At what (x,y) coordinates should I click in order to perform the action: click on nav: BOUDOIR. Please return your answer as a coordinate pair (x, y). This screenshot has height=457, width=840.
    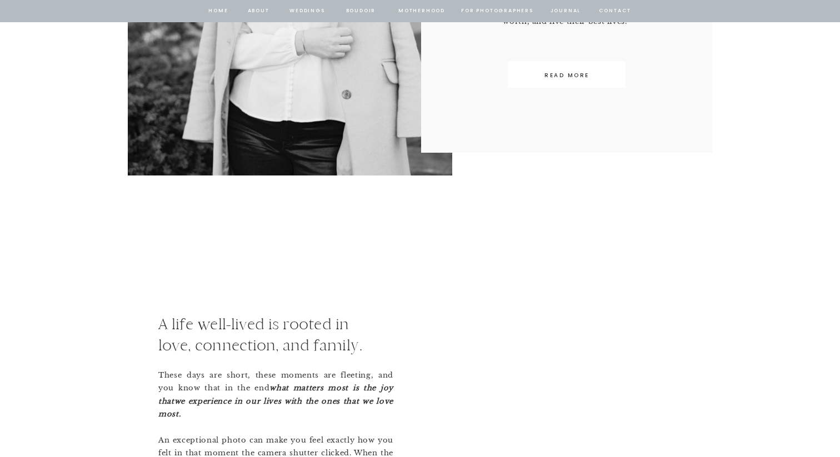
    Looking at the image, I should click on (361, 11).